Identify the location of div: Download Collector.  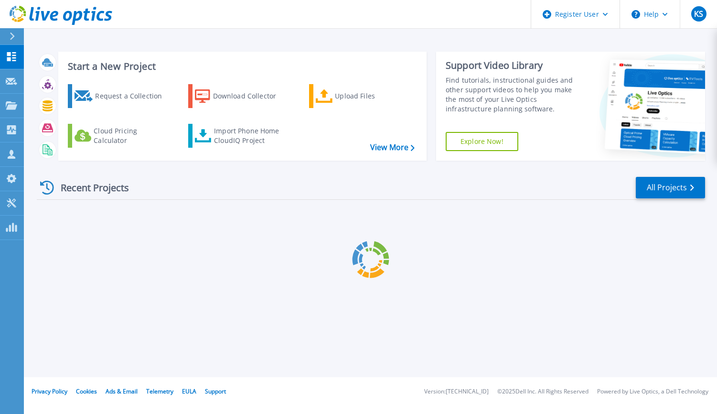
(251, 96).